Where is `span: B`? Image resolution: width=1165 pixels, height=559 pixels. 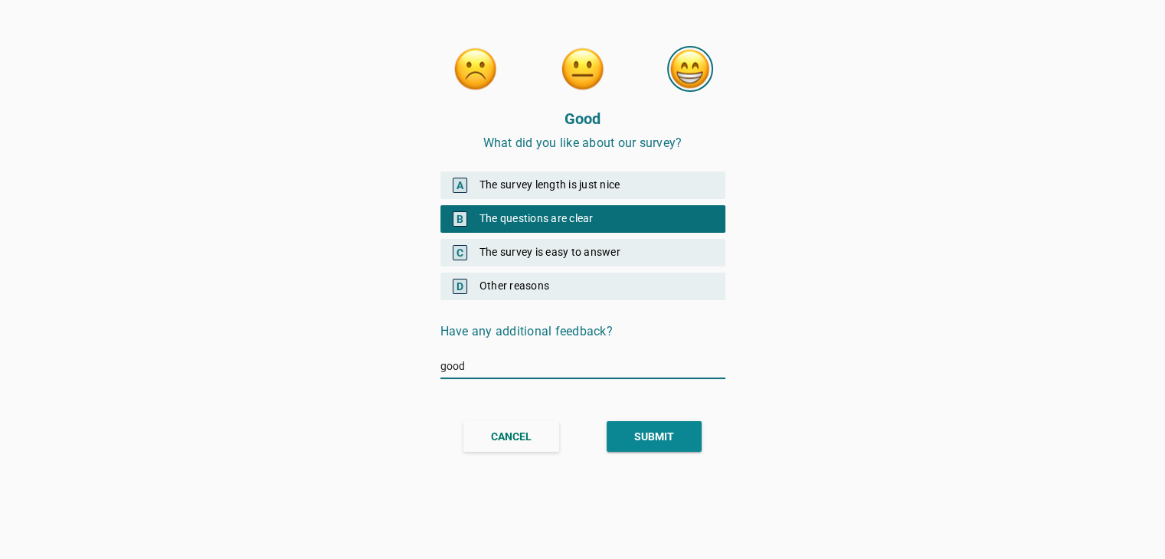
span: B is located at coordinates (459, 219).